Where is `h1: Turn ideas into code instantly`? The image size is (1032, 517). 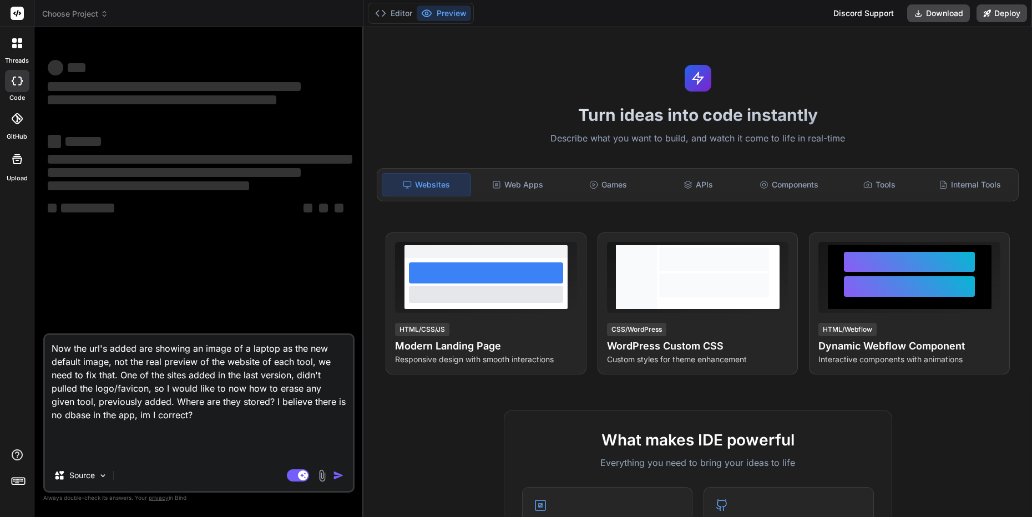 h1: Turn ideas into code instantly is located at coordinates (698, 115).